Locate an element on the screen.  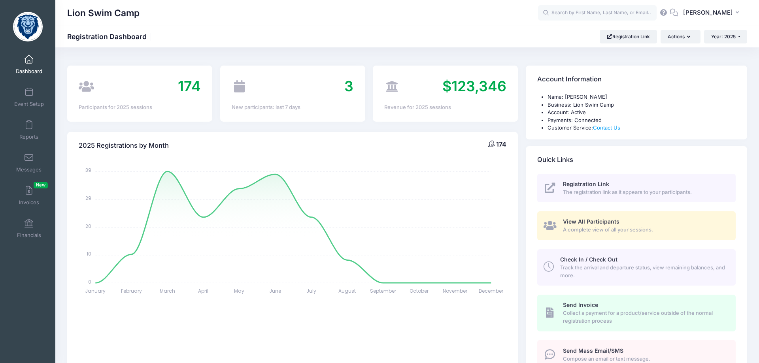
a: Event Setup is located at coordinates (29, 97).